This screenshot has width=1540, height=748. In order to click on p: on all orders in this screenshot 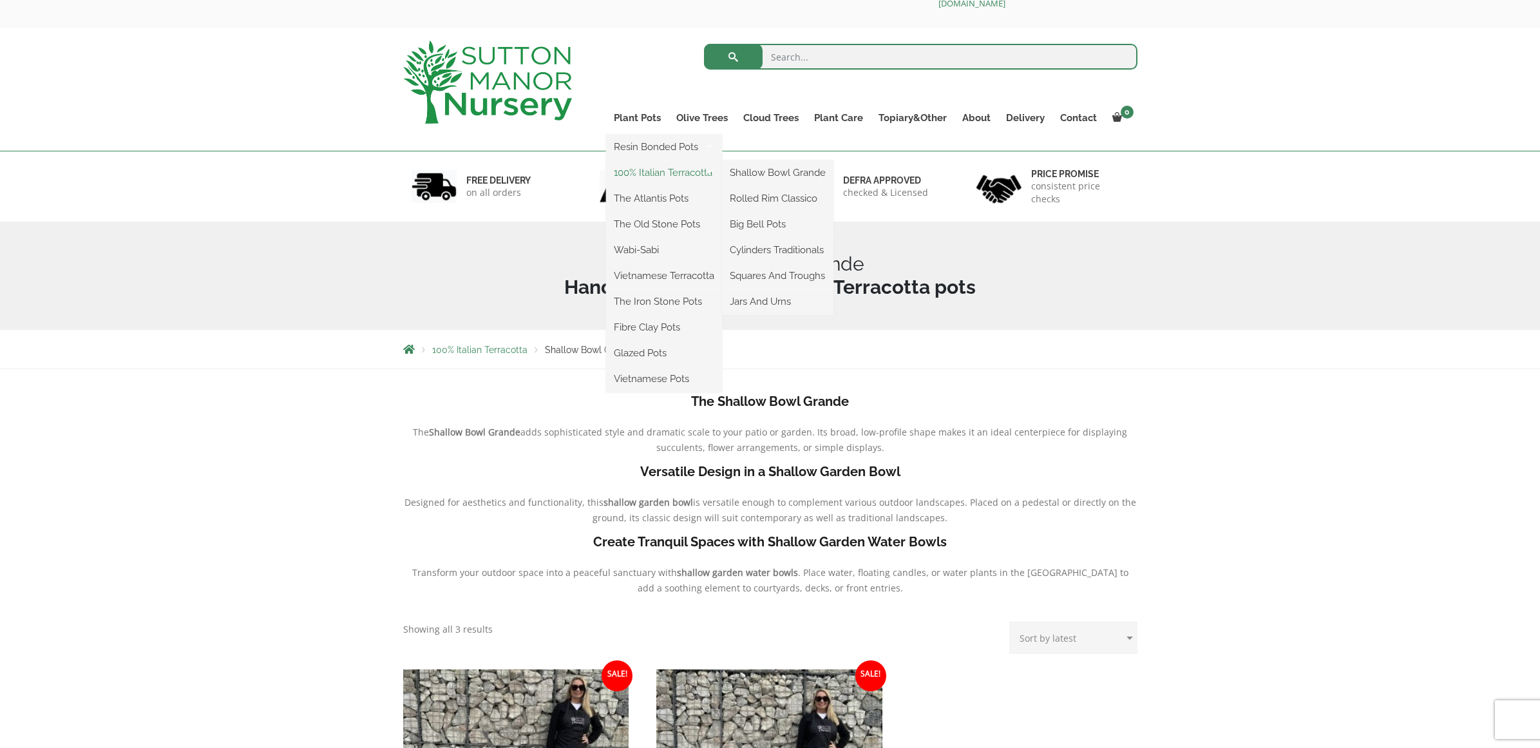, I will do `click(498, 193)`.